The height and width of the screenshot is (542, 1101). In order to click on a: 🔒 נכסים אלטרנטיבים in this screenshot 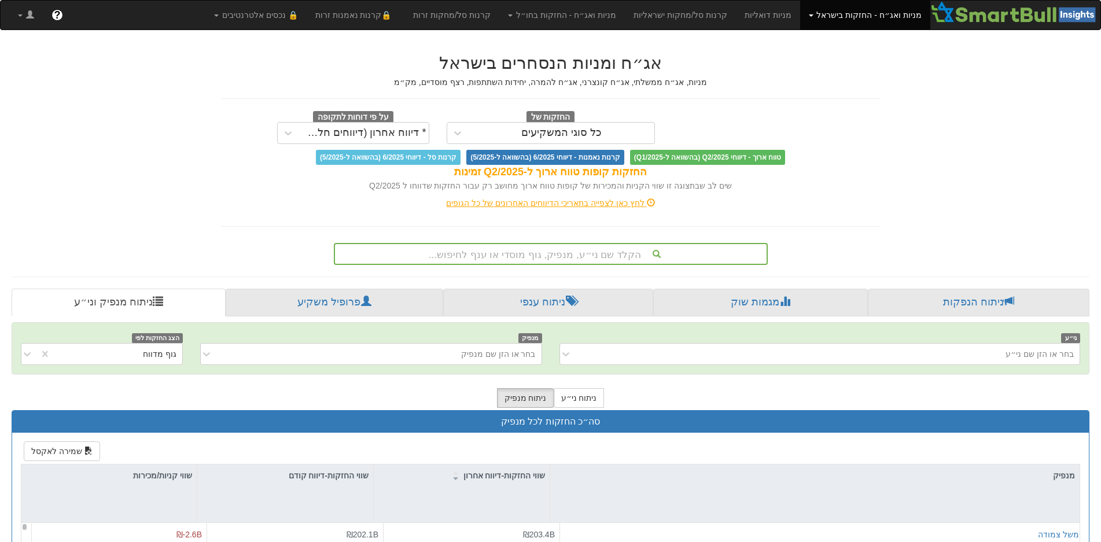, I will do `click(256, 15)`.